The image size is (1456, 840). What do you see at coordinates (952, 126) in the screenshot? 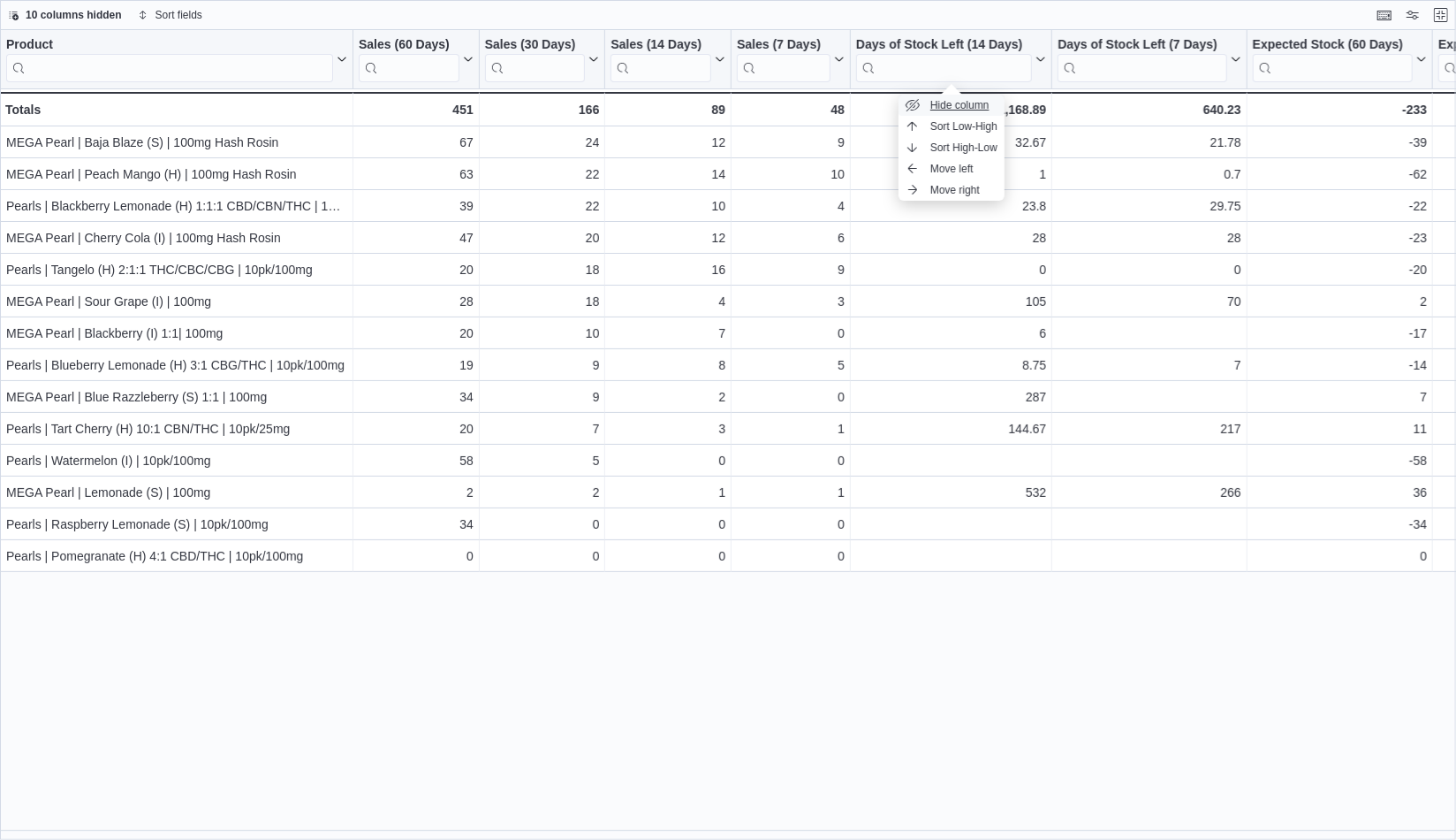
I see `button: Sort Low-High` at bounding box center [952, 126].